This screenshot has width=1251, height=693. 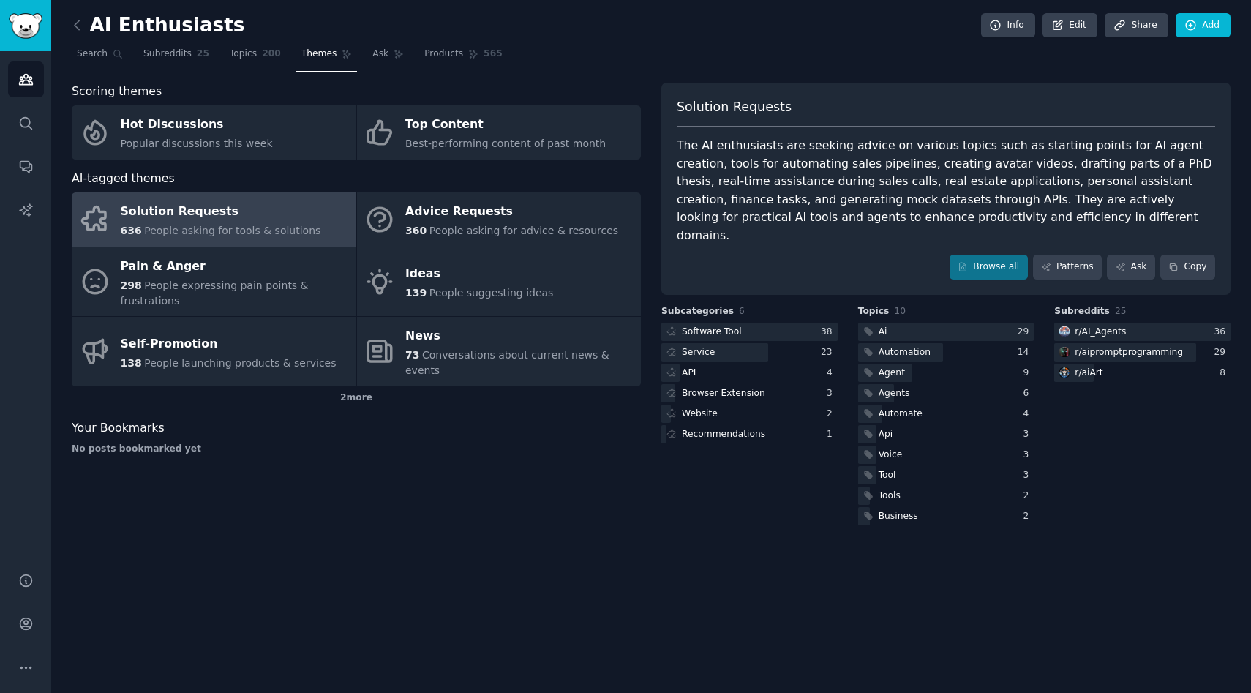 I want to click on a: Solution Requests636People asking for tools & solutions, so click(x=214, y=219).